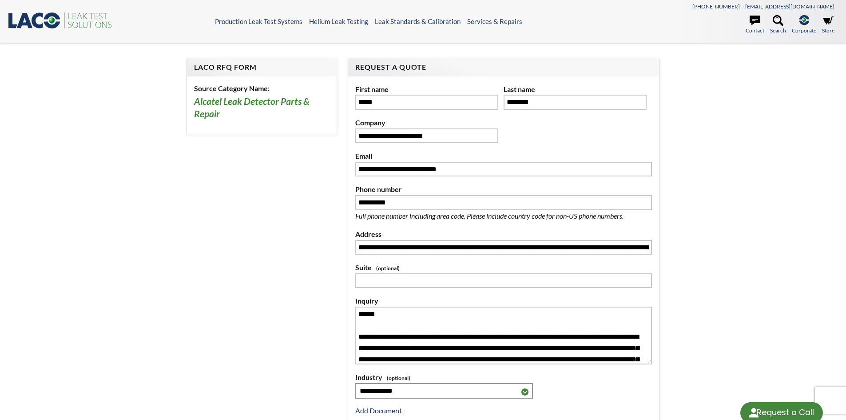 This screenshot has width=846, height=420. Describe the element at coordinates (504, 216) in the screenshot. I see `p: Full phone number including area code. Please include country code for non-US phone numbers.` at that location.